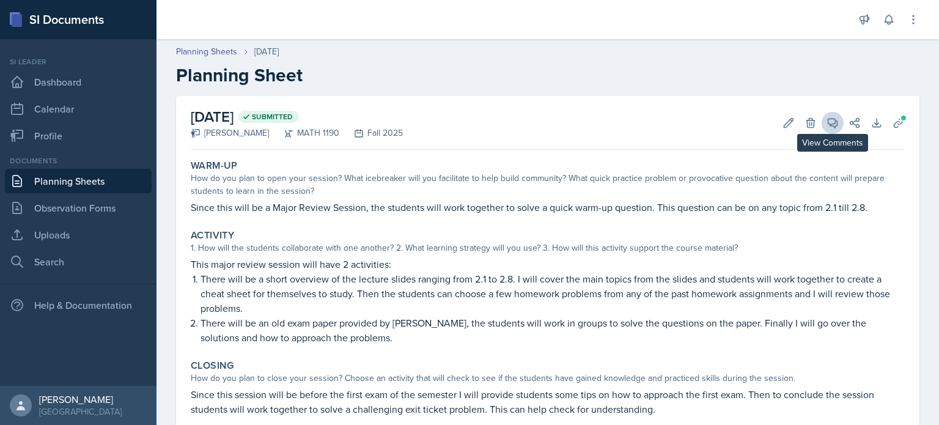  What do you see at coordinates (371, 133) in the screenshot?
I see `div: Fall 2025` at bounding box center [371, 133].